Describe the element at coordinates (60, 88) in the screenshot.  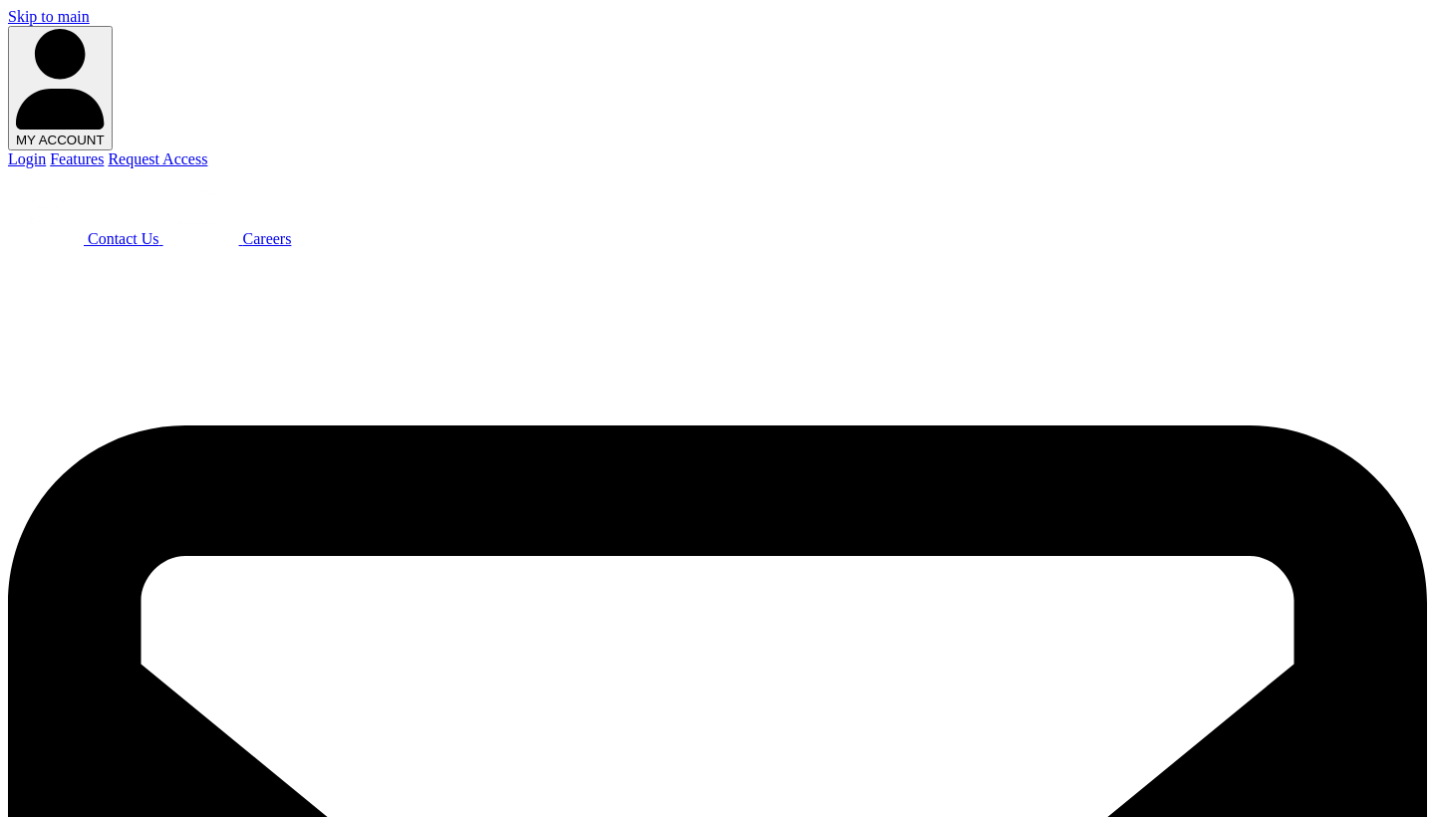
I see `button: MY ACCOUNT` at that location.